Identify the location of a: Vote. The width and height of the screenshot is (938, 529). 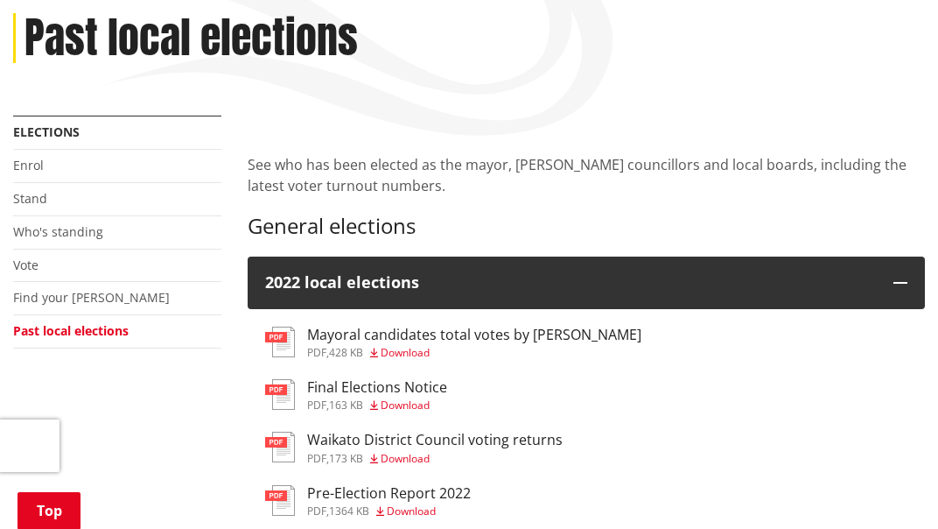
(25, 264).